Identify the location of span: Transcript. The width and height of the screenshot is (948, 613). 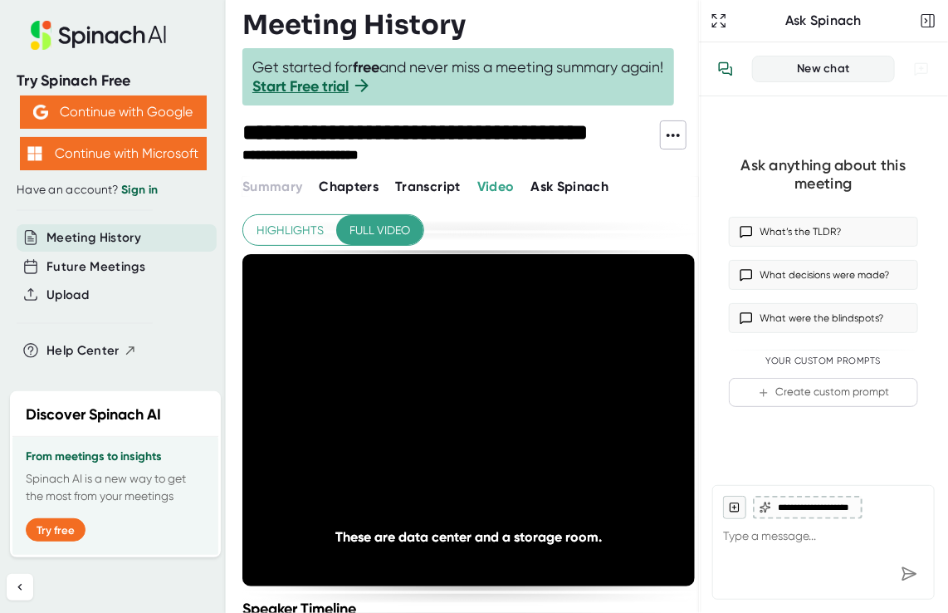
(428, 186).